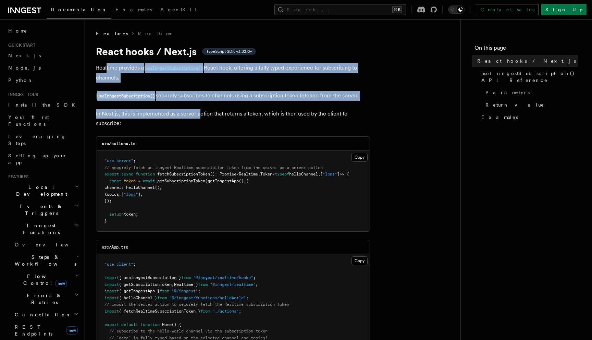 This screenshot has width=592, height=340. I want to click on span: REST Endpoints, so click(34, 330).